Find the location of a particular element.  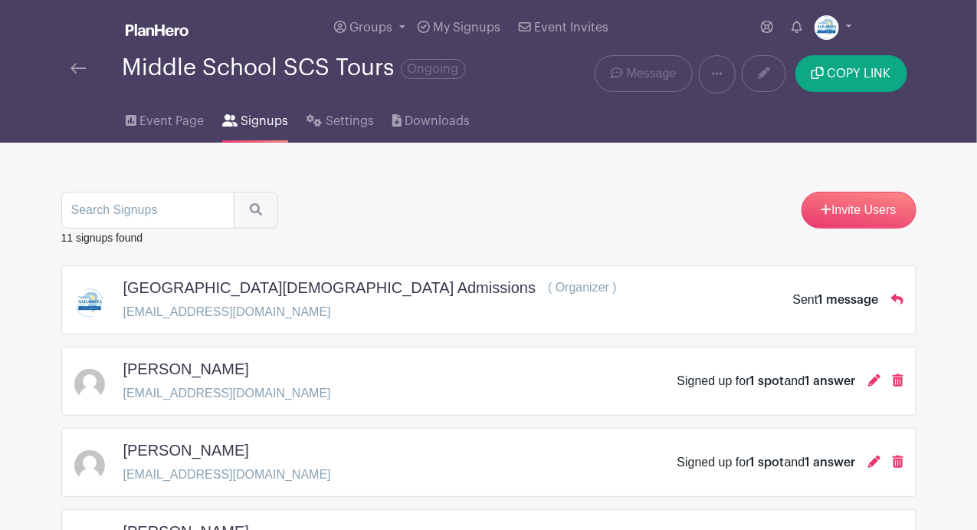

button: COPY LINK is located at coordinates (851, 74).